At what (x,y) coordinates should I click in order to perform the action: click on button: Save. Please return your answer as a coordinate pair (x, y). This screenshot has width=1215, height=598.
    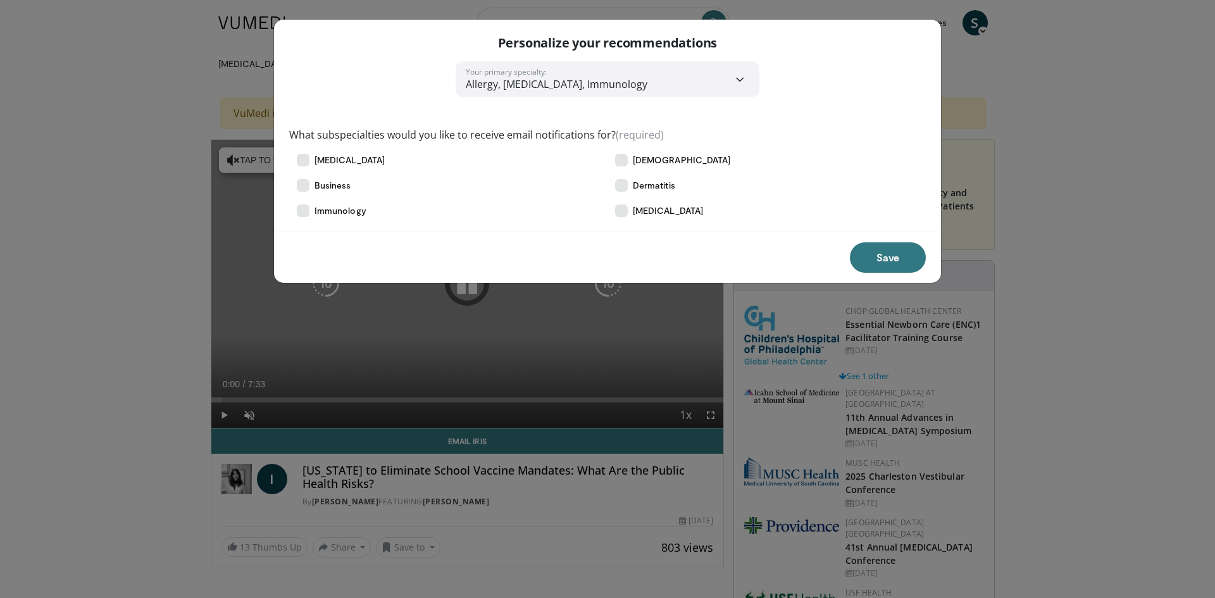
    Looking at the image, I should click on (888, 258).